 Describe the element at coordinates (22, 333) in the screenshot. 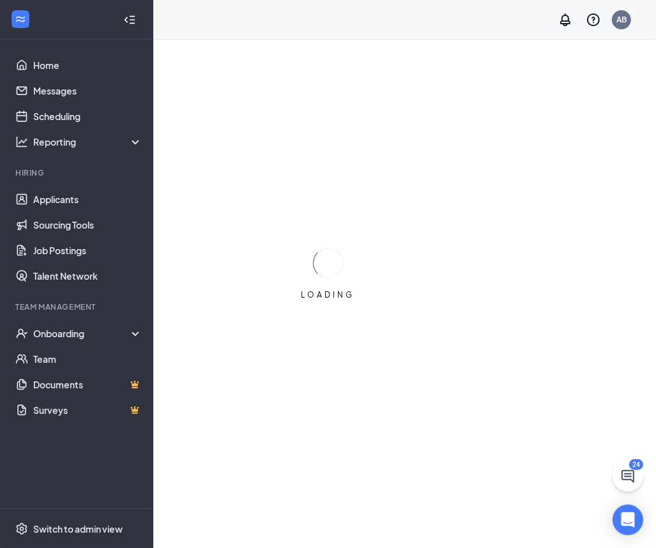

I see `svg: UserCheck` at that location.